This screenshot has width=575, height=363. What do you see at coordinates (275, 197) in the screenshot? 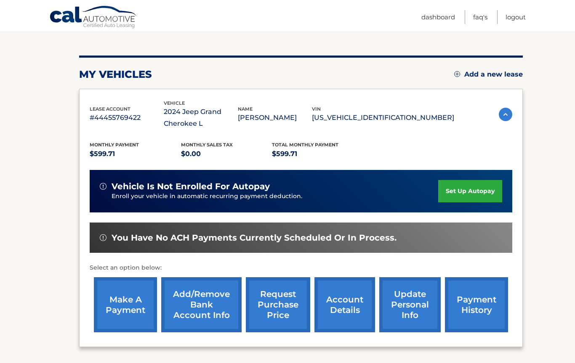
I see `p: Enroll your vehicle in automatic recurring payment deduction.` at bounding box center [275, 197].